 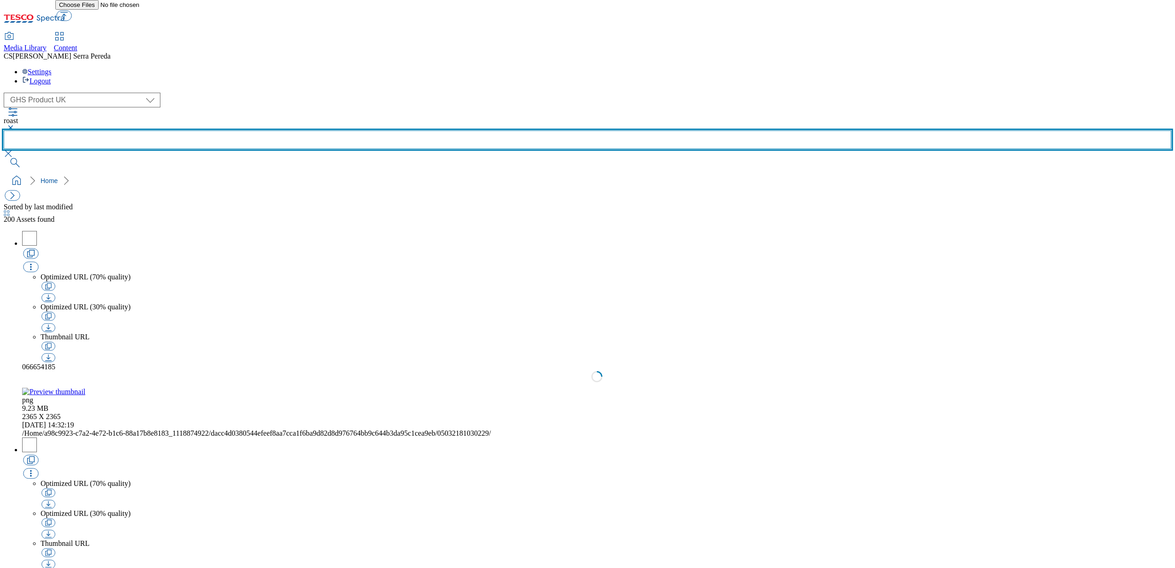 What do you see at coordinates (25, 42) in the screenshot?
I see `a: Media Library` at bounding box center [25, 42].